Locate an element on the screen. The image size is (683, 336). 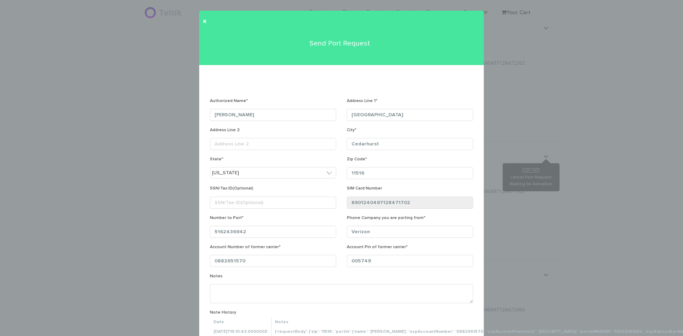
button: Close is located at coordinates (205, 21).